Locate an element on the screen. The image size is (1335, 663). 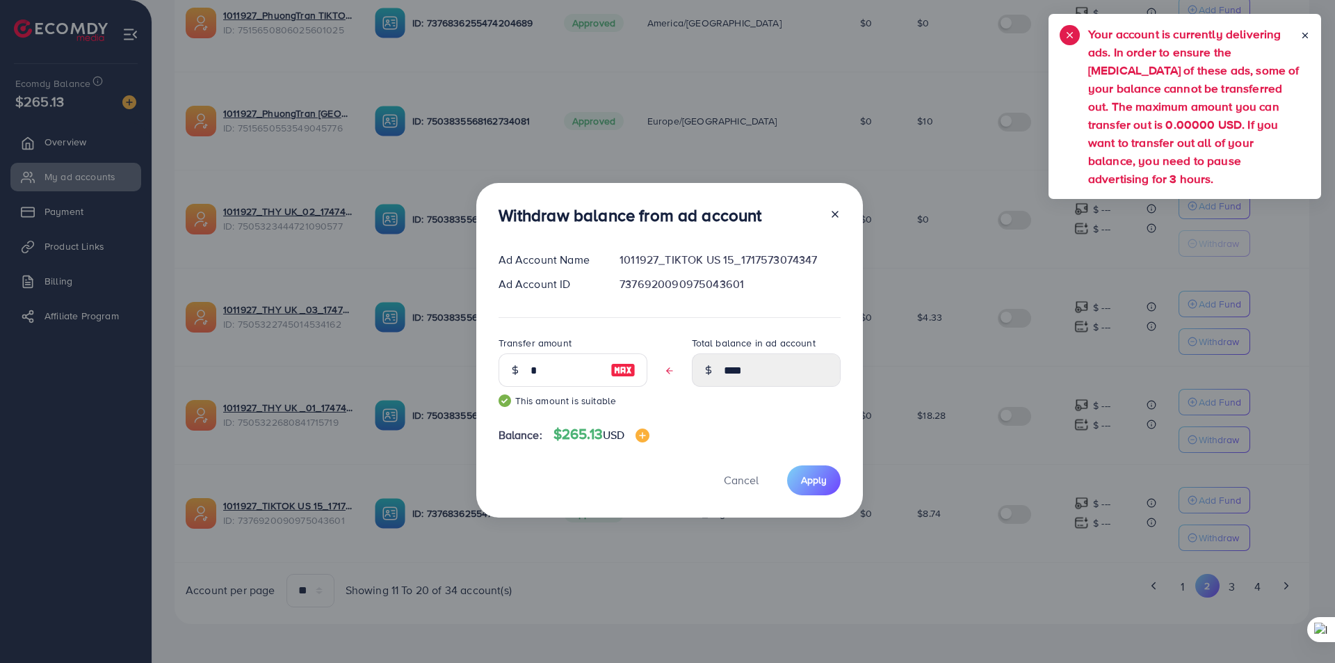
div: Ad Account Name is located at coordinates (548, 259).